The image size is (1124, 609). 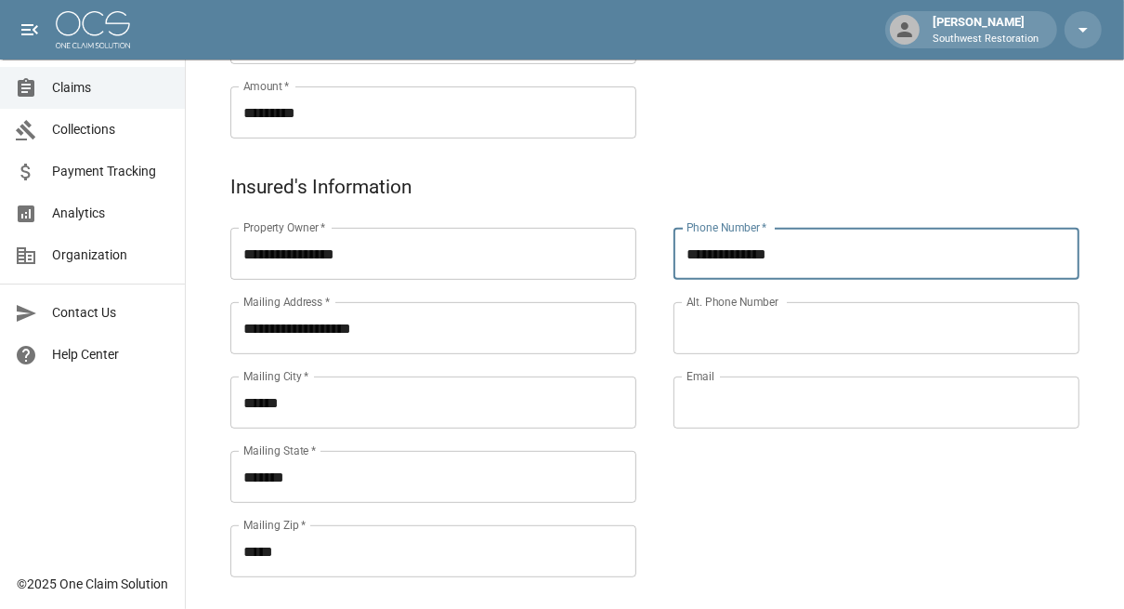 What do you see at coordinates (286, 301) in the screenshot?
I see `label: Mailing Address` at bounding box center [286, 301].